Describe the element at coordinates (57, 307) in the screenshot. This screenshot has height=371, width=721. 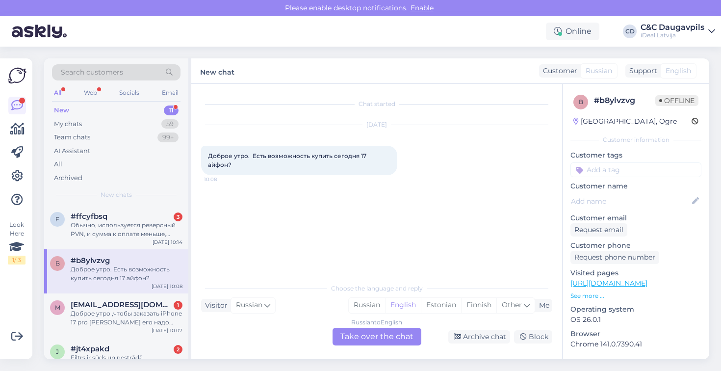
I see `span: m` at that location.